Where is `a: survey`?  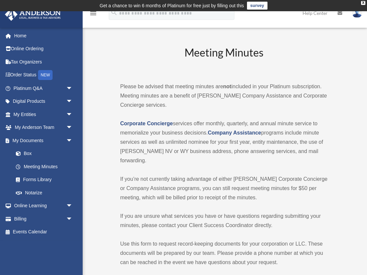
a: survey is located at coordinates (257, 6).